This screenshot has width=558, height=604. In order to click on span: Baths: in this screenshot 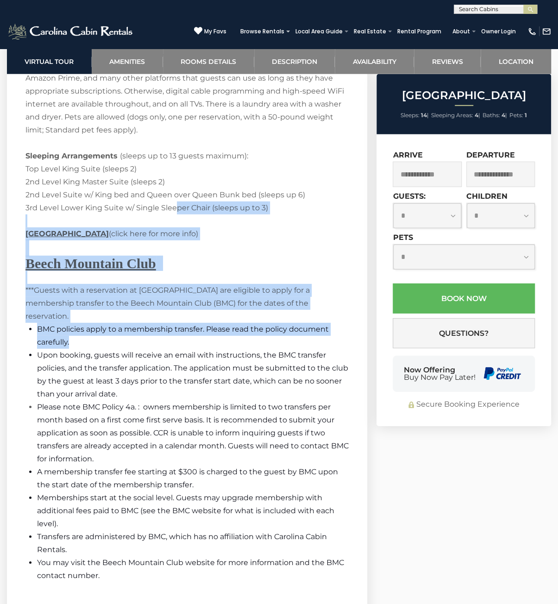, I will do `click(492, 115)`.